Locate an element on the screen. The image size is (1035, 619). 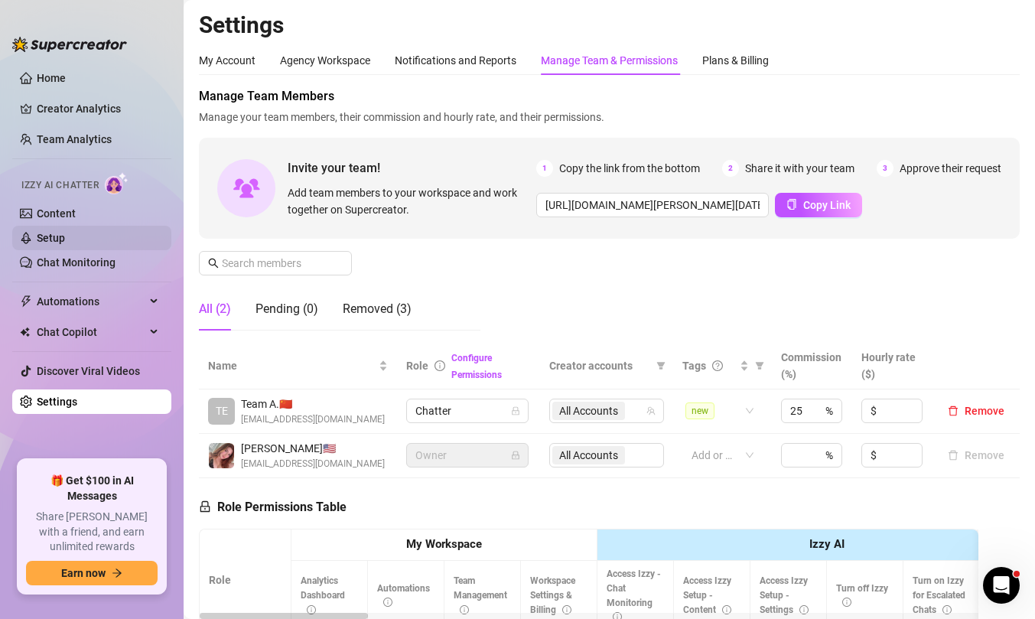
span: Turn off Izzy is located at coordinates (862, 595).